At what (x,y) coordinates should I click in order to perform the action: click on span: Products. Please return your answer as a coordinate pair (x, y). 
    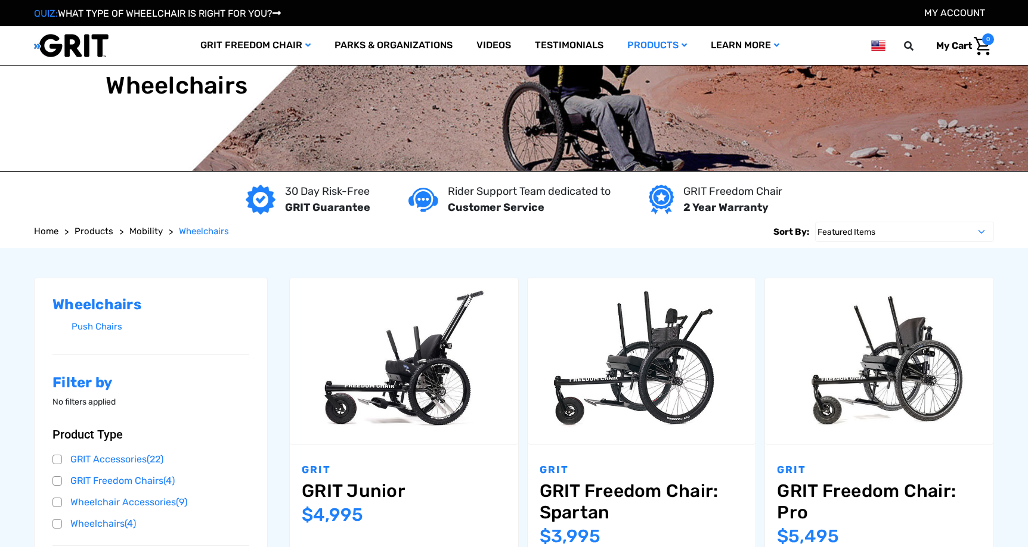
    Looking at the image, I should click on (94, 231).